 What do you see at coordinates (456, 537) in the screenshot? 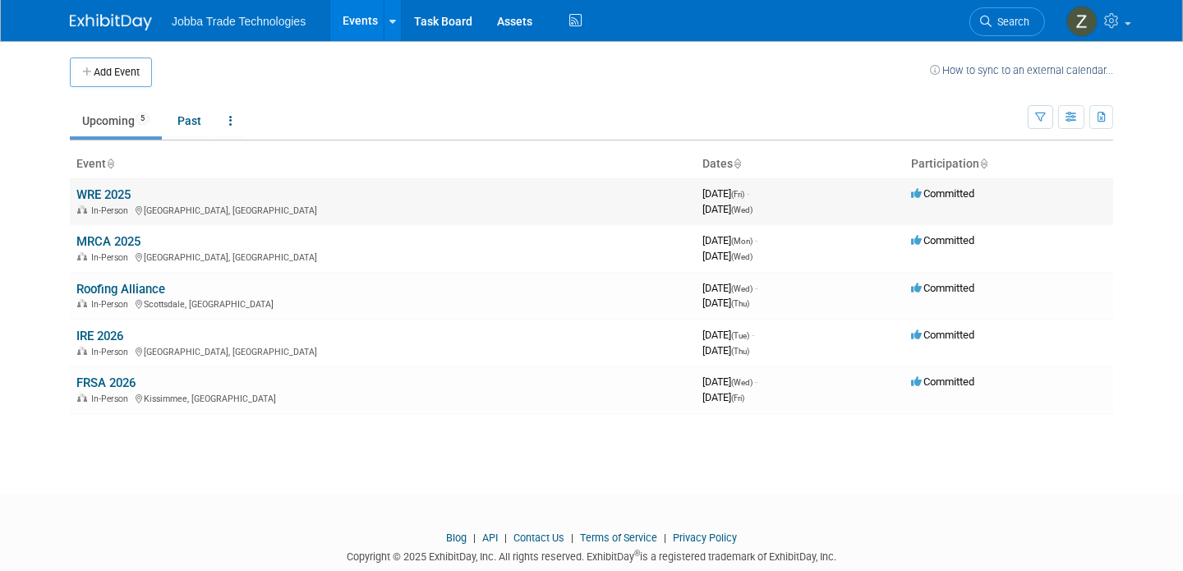
I see `a: Blog` at bounding box center [456, 537].